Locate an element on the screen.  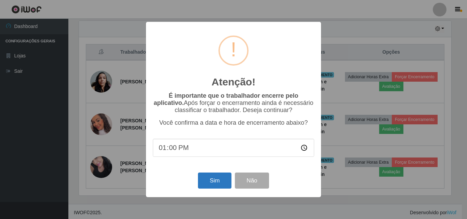
p: Após forçar o encerramento ainda é necessário classificar o trabalhador. Deseja continuar? is located at coordinates (234, 103).